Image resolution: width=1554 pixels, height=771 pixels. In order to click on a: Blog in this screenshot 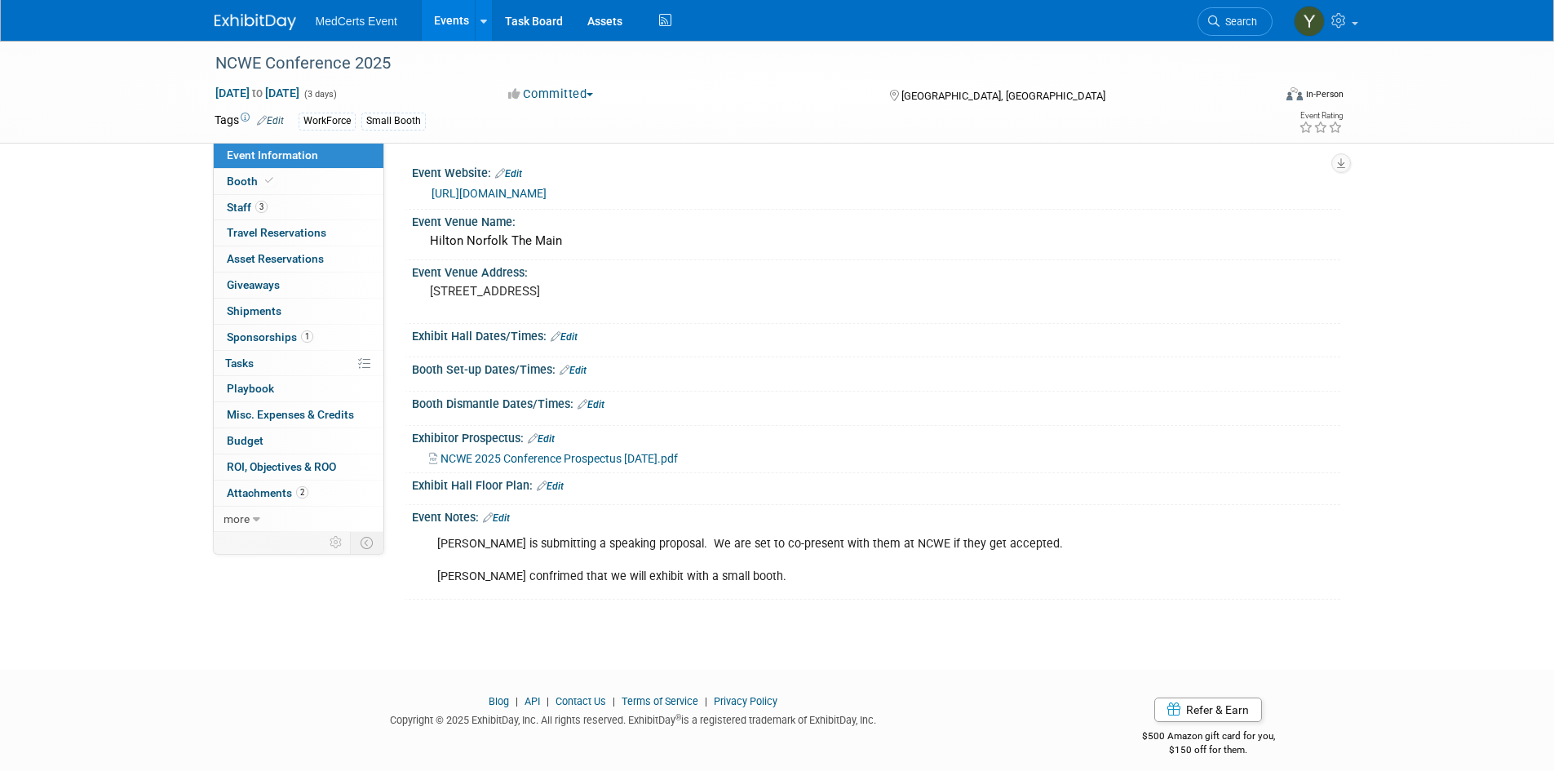, I will do `click(499, 701)`.